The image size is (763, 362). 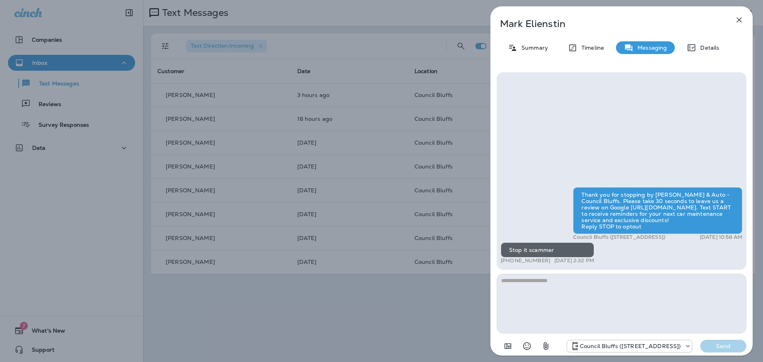 What do you see at coordinates (708, 48) in the screenshot?
I see `p: Details` at bounding box center [708, 48].